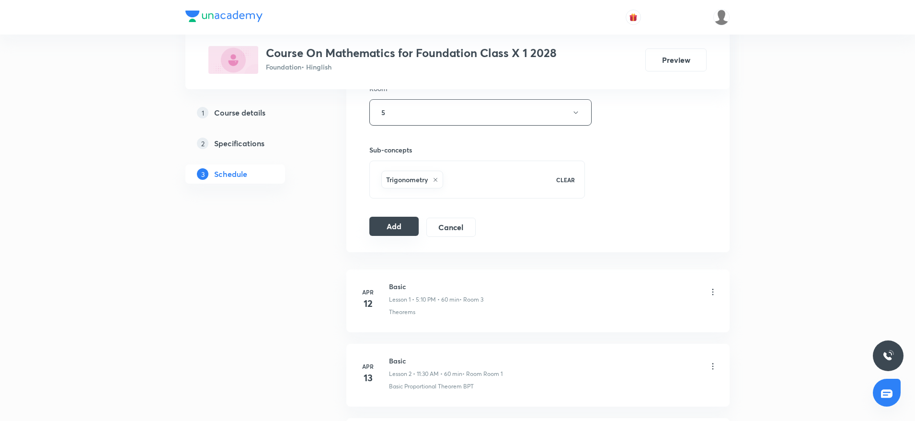 The image size is (915, 421). What do you see at coordinates (368, 377) in the screenshot?
I see `h4: 13` at bounding box center [368, 377].